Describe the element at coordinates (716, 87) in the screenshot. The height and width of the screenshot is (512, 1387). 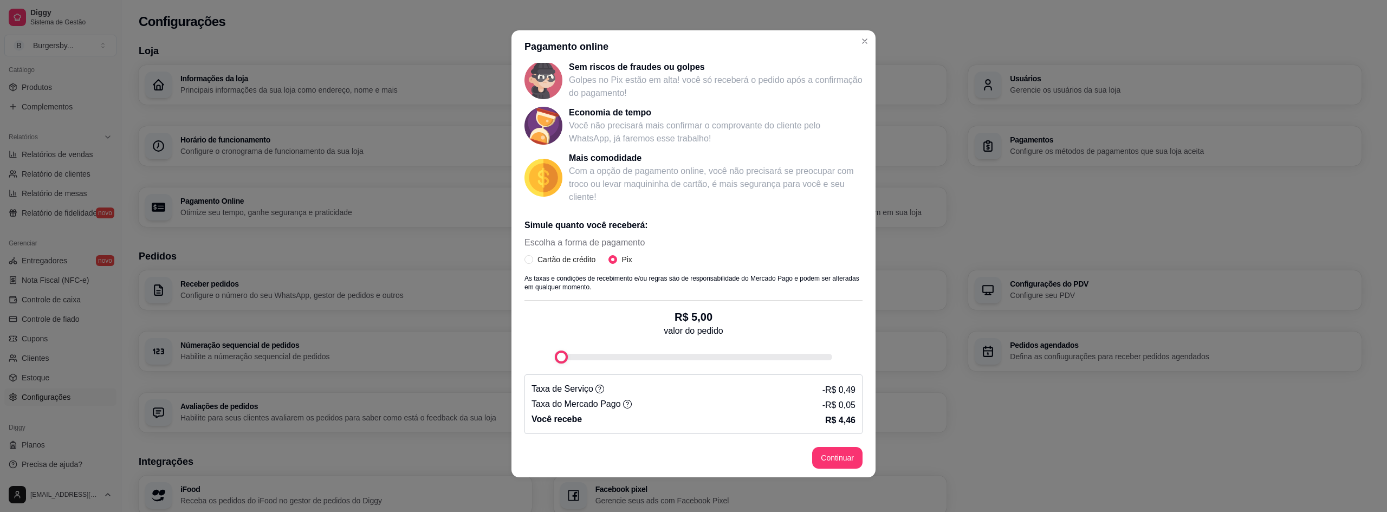
I see `p: Golpes no Pix estão em alta! você só receberá o pedido após a confirmação do pagamento!` at that location.